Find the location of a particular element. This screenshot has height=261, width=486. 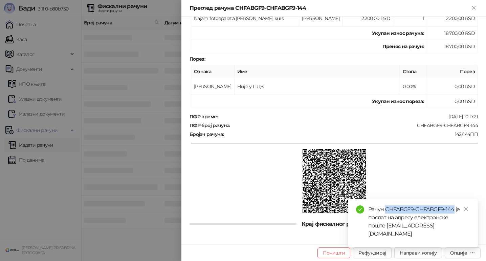

th: Ознака is located at coordinates (213, 71).